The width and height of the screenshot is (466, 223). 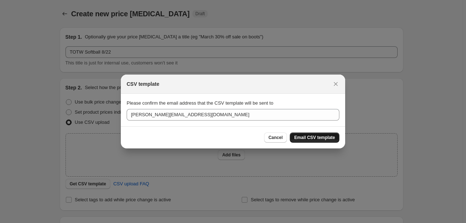 What do you see at coordinates (335, 84) in the screenshot?
I see `button: Close` at bounding box center [335, 84].